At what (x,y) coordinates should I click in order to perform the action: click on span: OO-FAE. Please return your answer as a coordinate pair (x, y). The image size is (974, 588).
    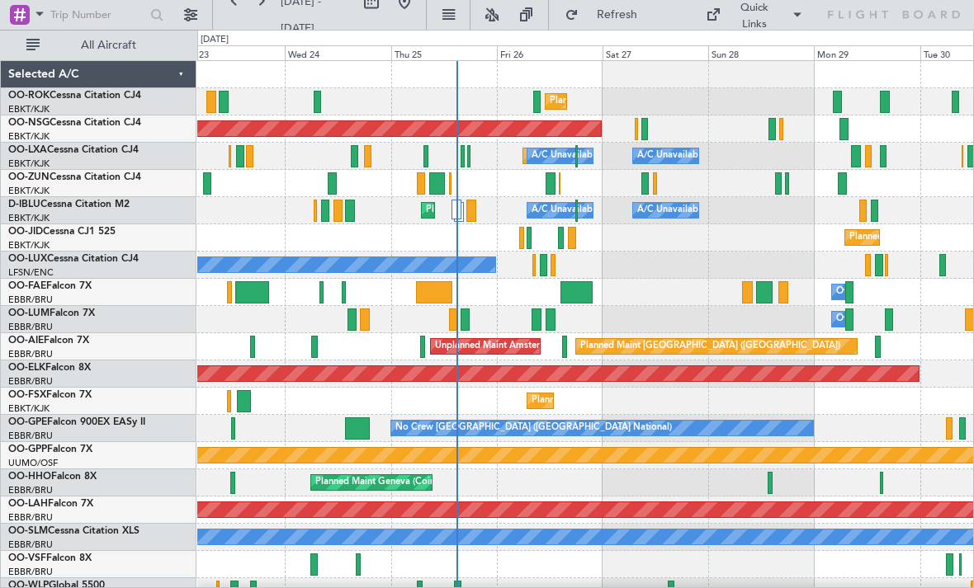
    Looking at the image, I should click on (27, 286).